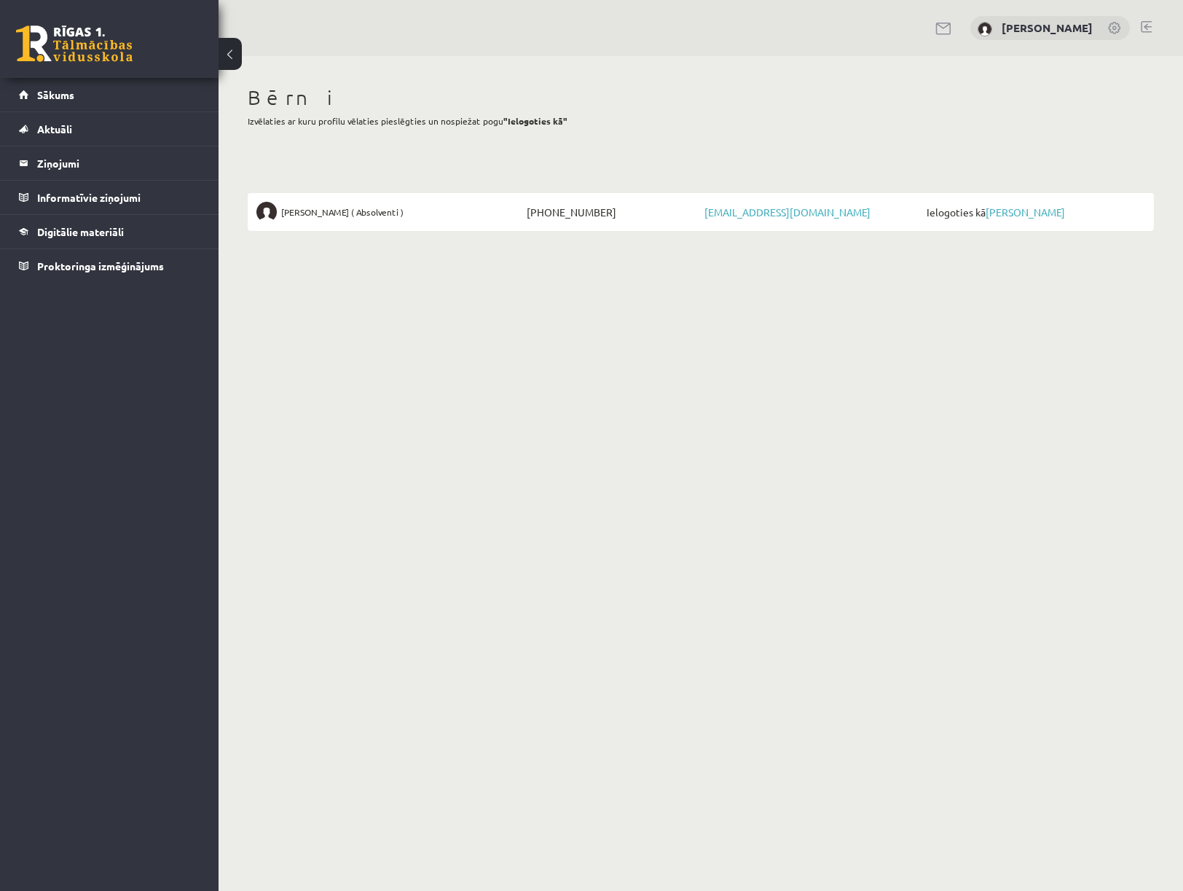 Image resolution: width=1183 pixels, height=891 pixels. Describe the element at coordinates (119, 197) in the screenshot. I see `legend: Informatīvie ziņojumi` at that location.